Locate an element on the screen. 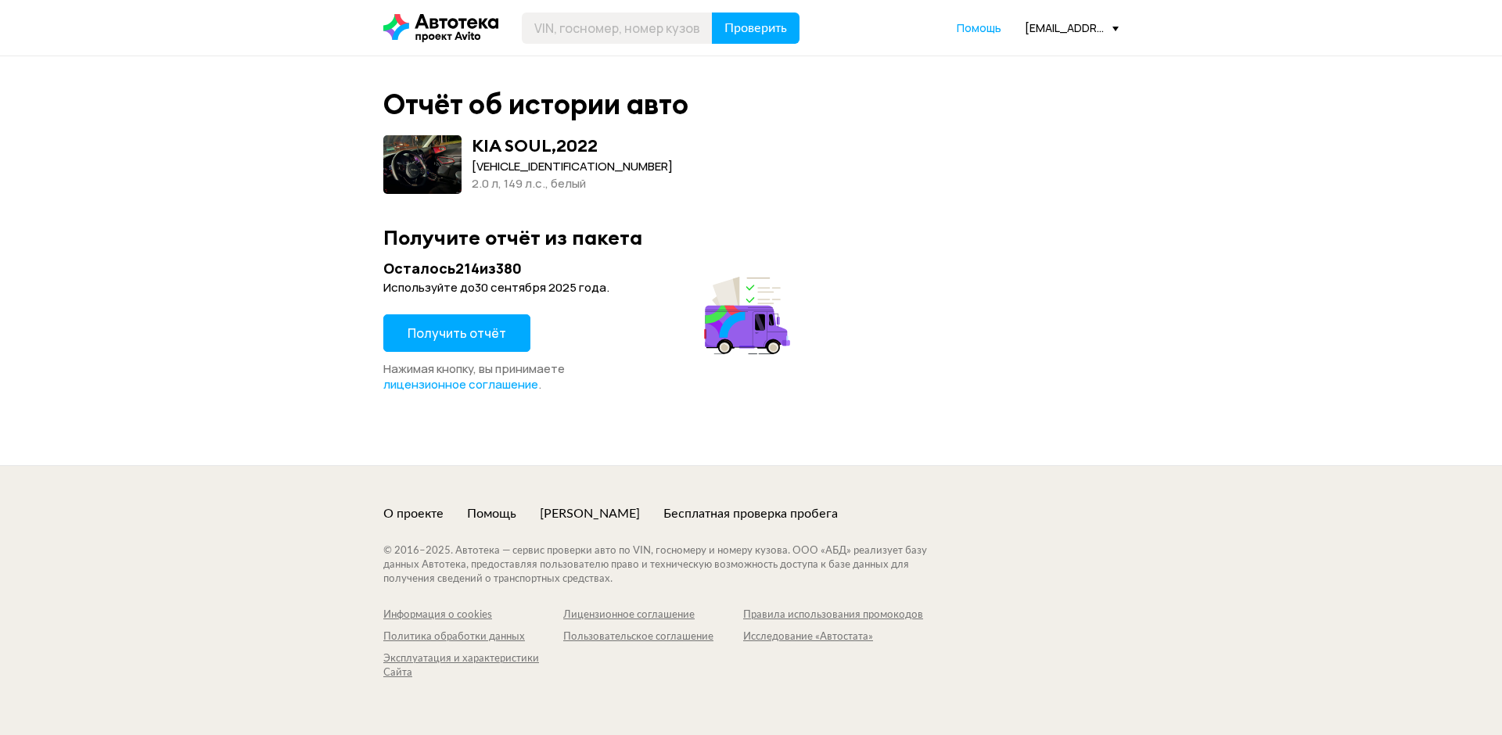 The image size is (1502, 735). a: Эксплуатация и характеристики Сайта is located at coordinates (473, 667).